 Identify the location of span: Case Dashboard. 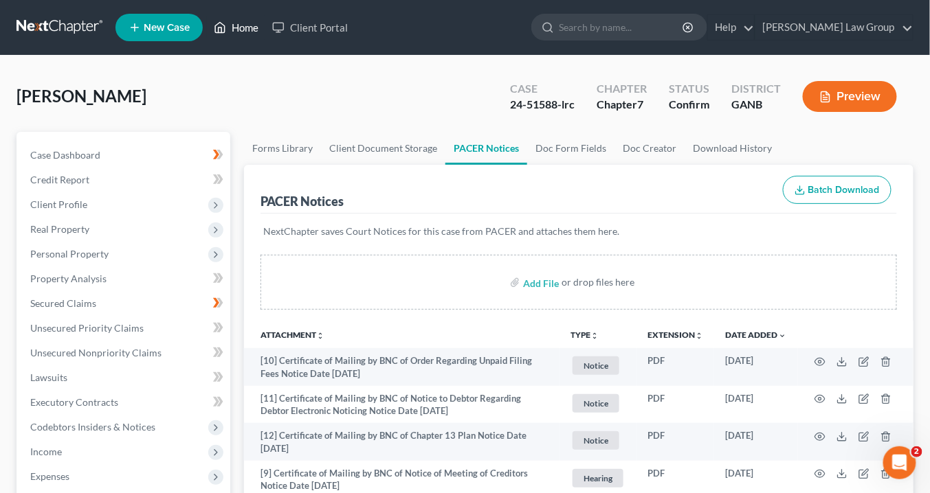
(65, 155).